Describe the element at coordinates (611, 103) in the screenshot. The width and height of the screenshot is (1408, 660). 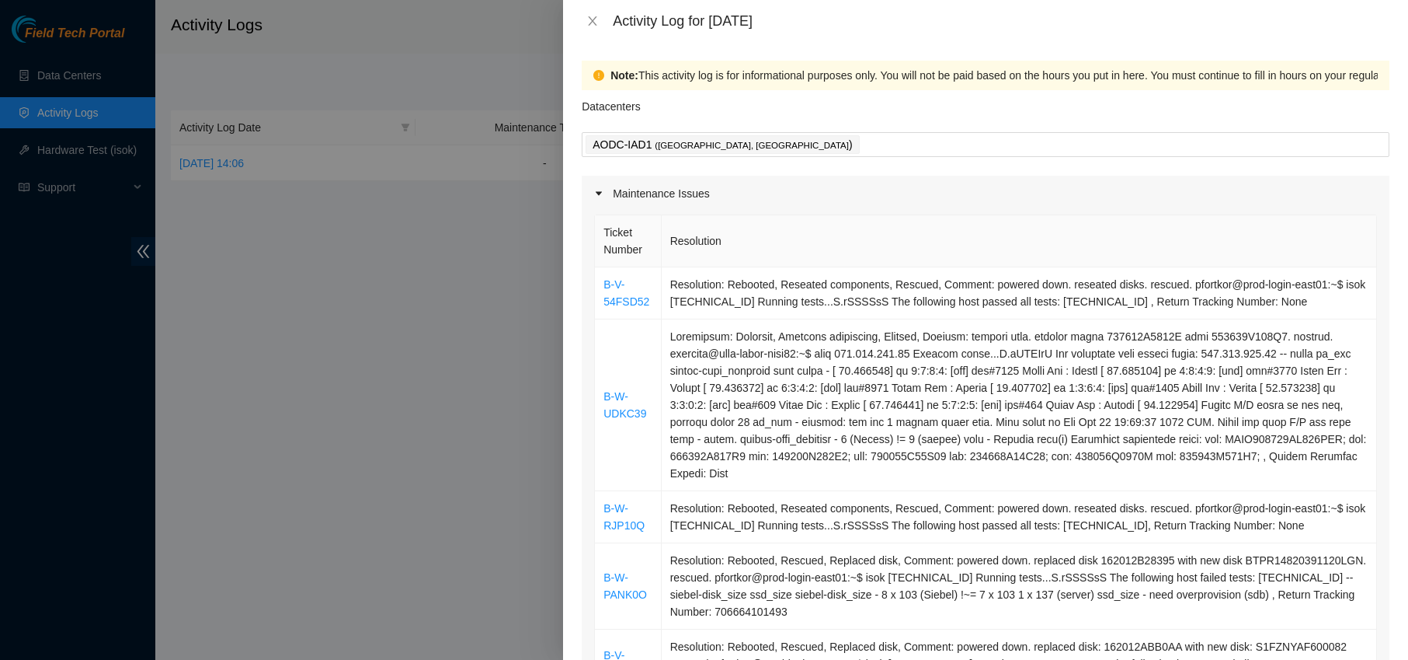
I see `p: Datacenters` at that location.